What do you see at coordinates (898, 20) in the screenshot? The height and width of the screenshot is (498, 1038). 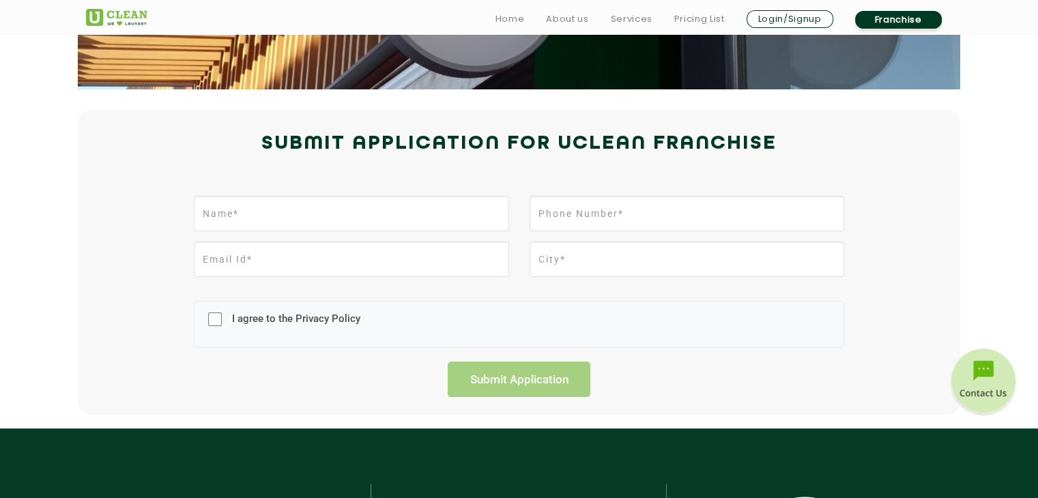 I see `a: Franchise` at bounding box center [898, 20].